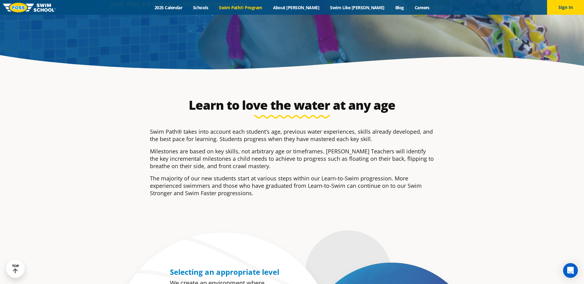 The image size is (584, 284). I want to click on span: Selecting an appropriate level, so click(224, 272).